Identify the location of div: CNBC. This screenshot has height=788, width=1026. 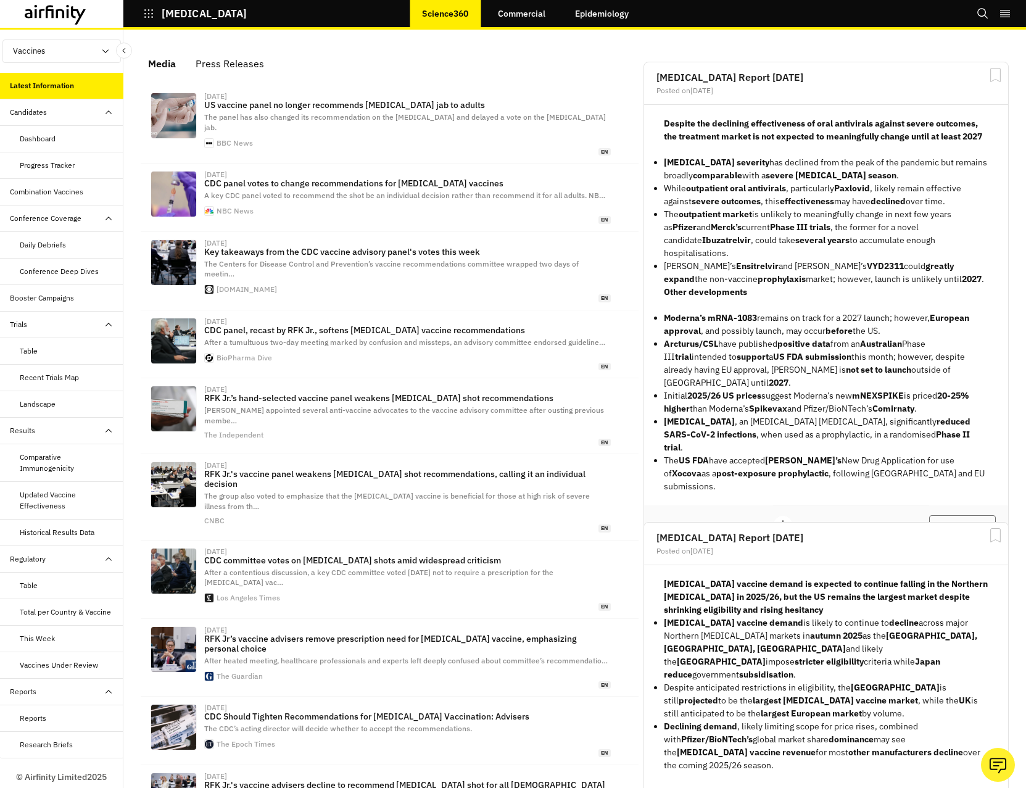
(214, 521).